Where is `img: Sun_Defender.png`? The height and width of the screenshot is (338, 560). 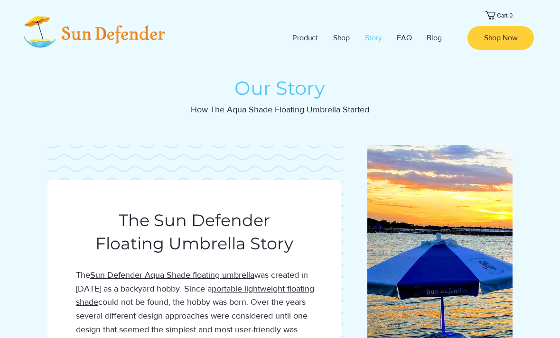 img: Sun_Defender.png is located at coordinates (90, 32).